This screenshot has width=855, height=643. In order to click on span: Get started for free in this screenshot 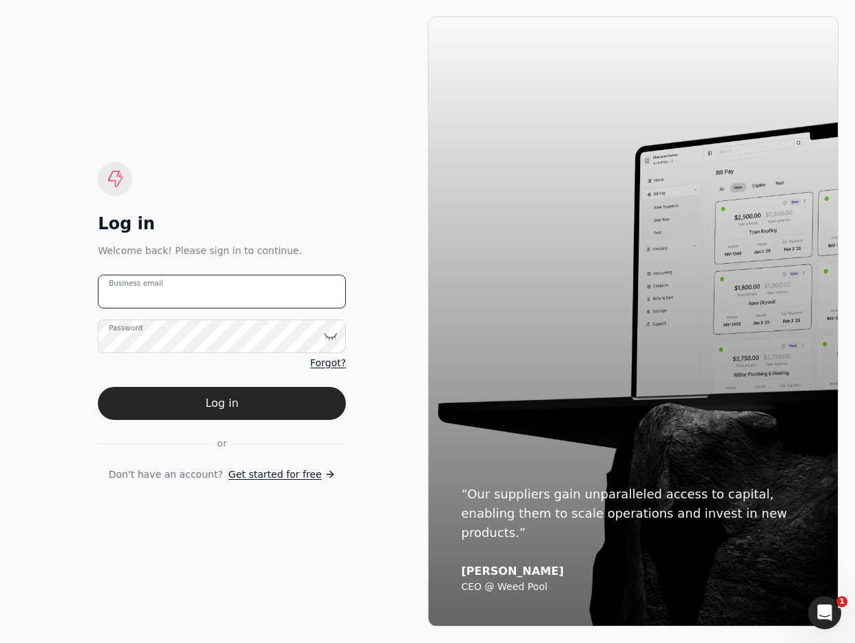, I will do `click(275, 475)`.